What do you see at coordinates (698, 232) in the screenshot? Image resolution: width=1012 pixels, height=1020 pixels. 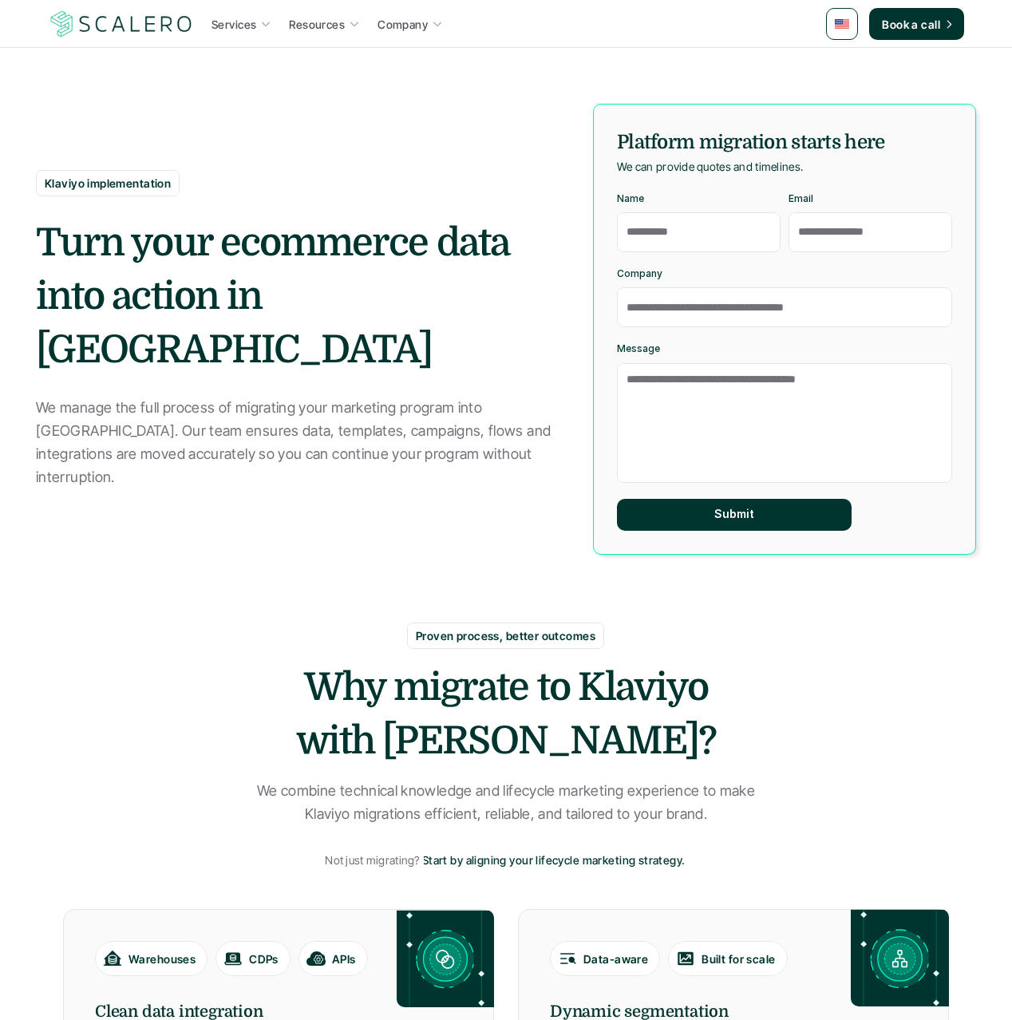 I see `input: Name` at bounding box center [698, 232].